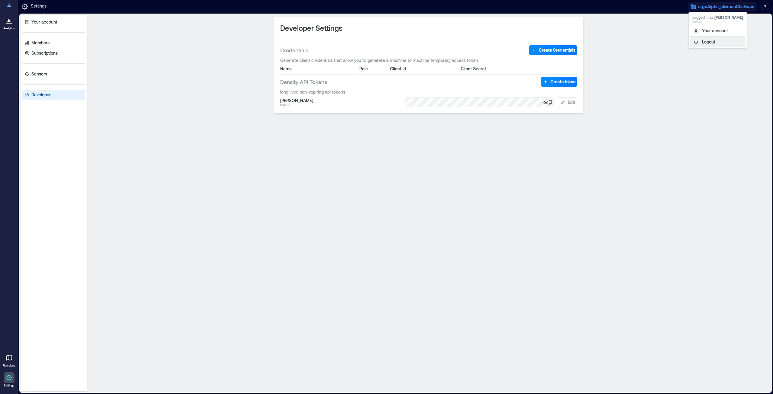 The image size is (773, 394). Describe the element at coordinates (568, 102) in the screenshot. I see `button: Edit` at that location.